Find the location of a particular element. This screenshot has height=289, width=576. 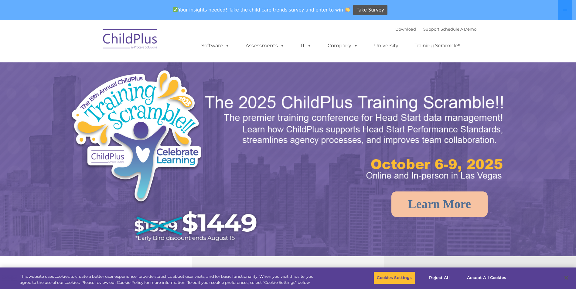

button: Accept All Cookies is located at coordinates (486, 278).